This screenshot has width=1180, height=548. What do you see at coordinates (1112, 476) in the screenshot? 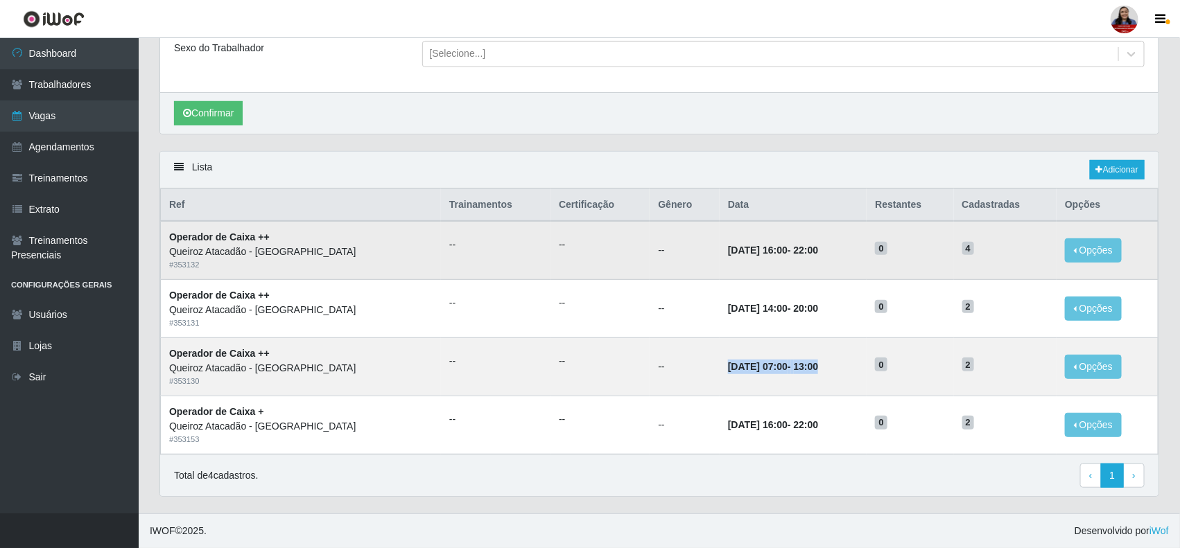
I see `a: 1` at bounding box center [1112, 476].